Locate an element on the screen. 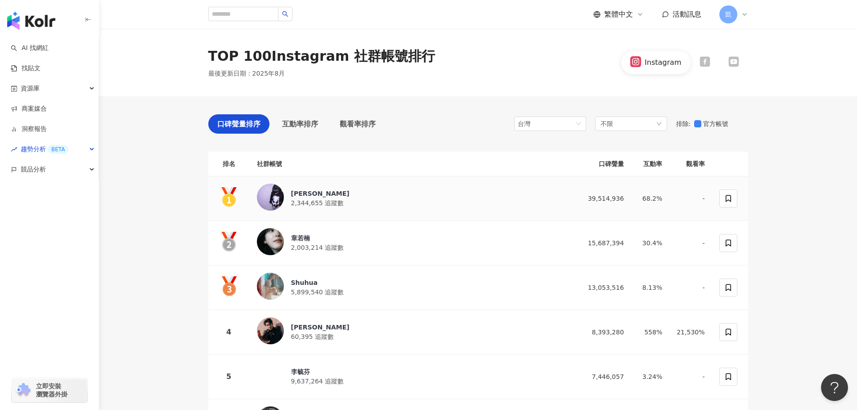  span: 排除 : is located at coordinates (683, 124).